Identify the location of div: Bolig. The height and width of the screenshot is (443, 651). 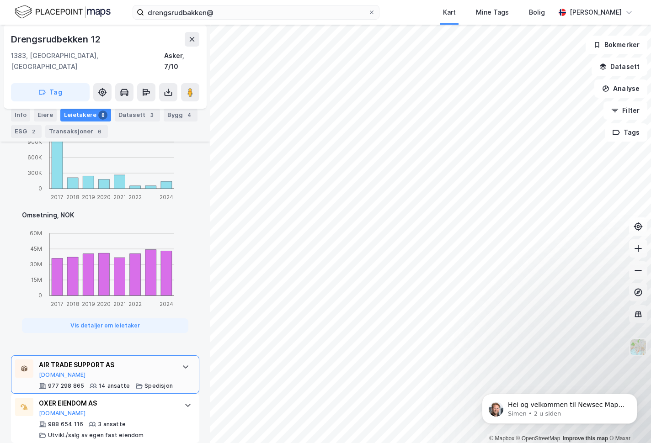
(536, 12).